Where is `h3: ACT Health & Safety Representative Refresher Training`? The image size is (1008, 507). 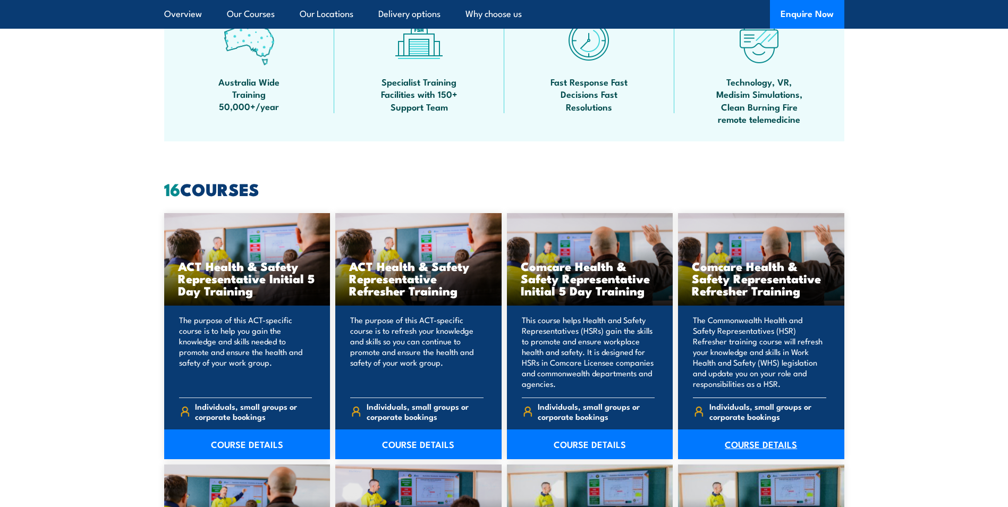
h3: ACT Health & Safety Representative Refresher Training is located at coordinates (418, 278).